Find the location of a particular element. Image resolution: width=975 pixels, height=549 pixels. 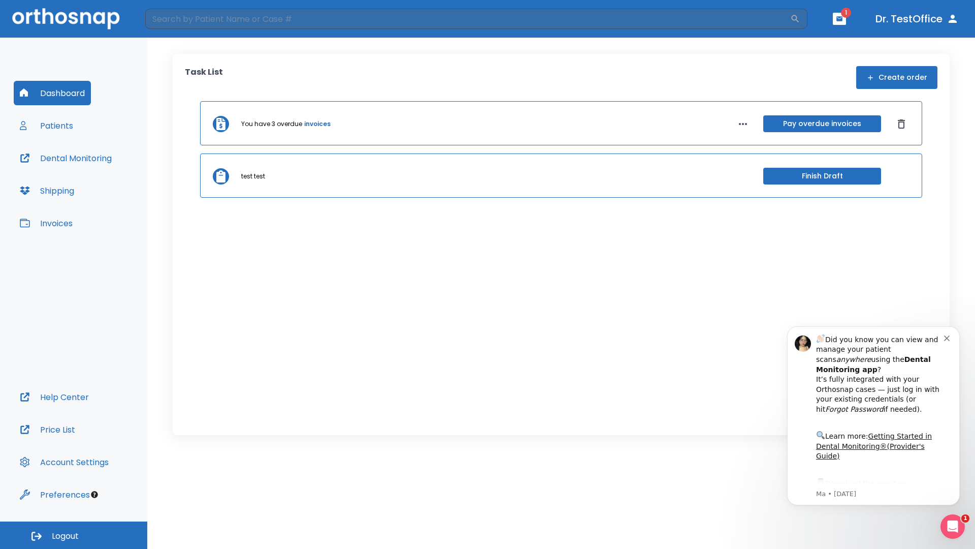

a: Price List is located at coordinates (47, 429).